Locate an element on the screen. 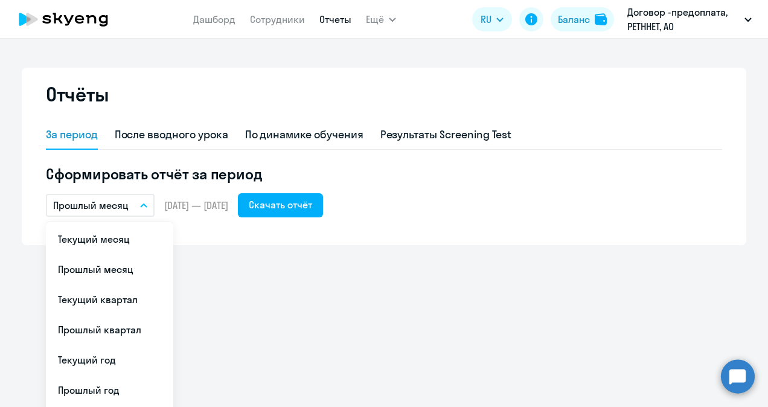 The image size is (768, 407). h5: Сформировать отчёт за период is located at coordinates (384, 174).